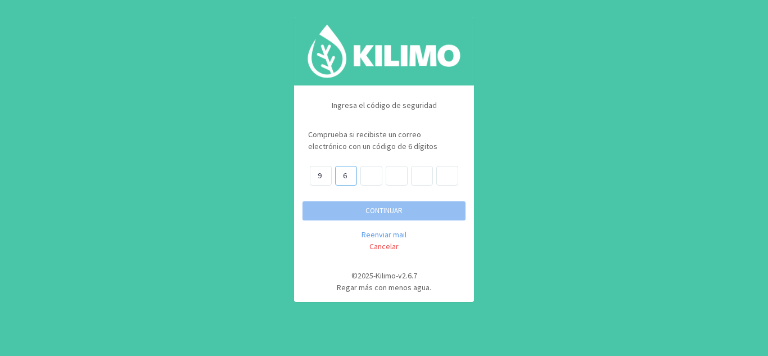 Image resolution: width=768 pixels, height=356 pixels. Describe the element at coordinates (408, 276) in the screenshot. I see `span: v2.6.7` at that location.